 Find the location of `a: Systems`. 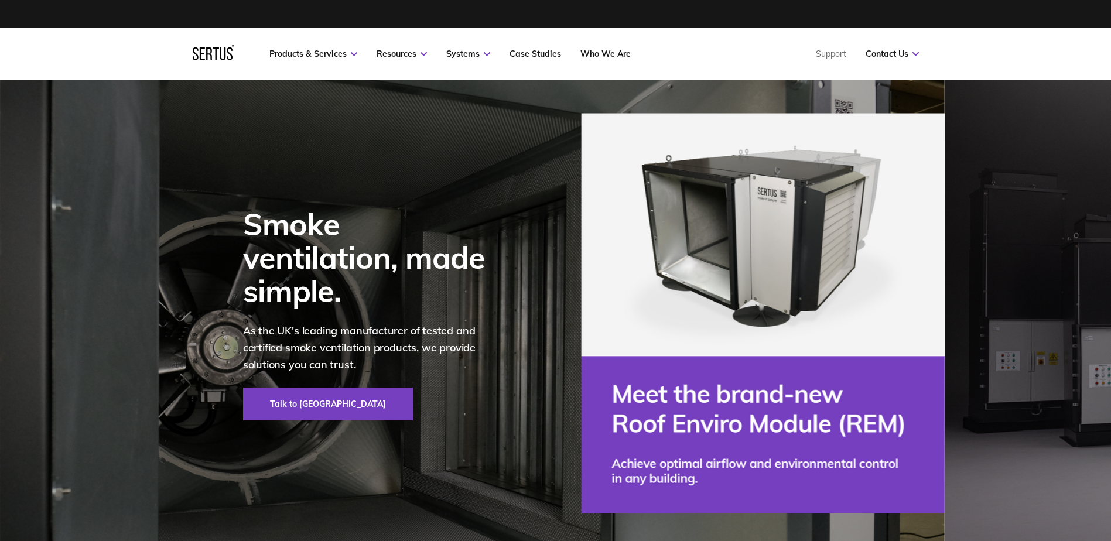

a: Systems is located at coordinates (468, 54).